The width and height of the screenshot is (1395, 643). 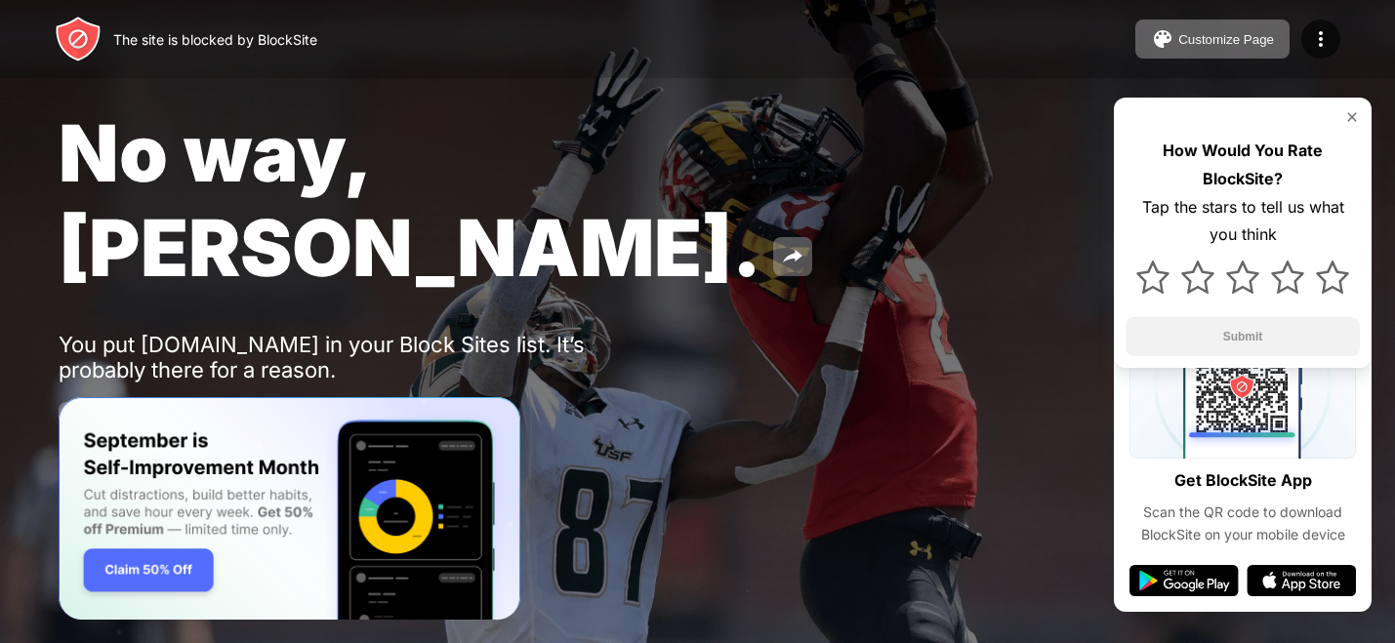 What do you see at coordinates (1352, 117) in the screenshot?
I see `img: rate-us-close.svg` at bounding box center [1352, 117].